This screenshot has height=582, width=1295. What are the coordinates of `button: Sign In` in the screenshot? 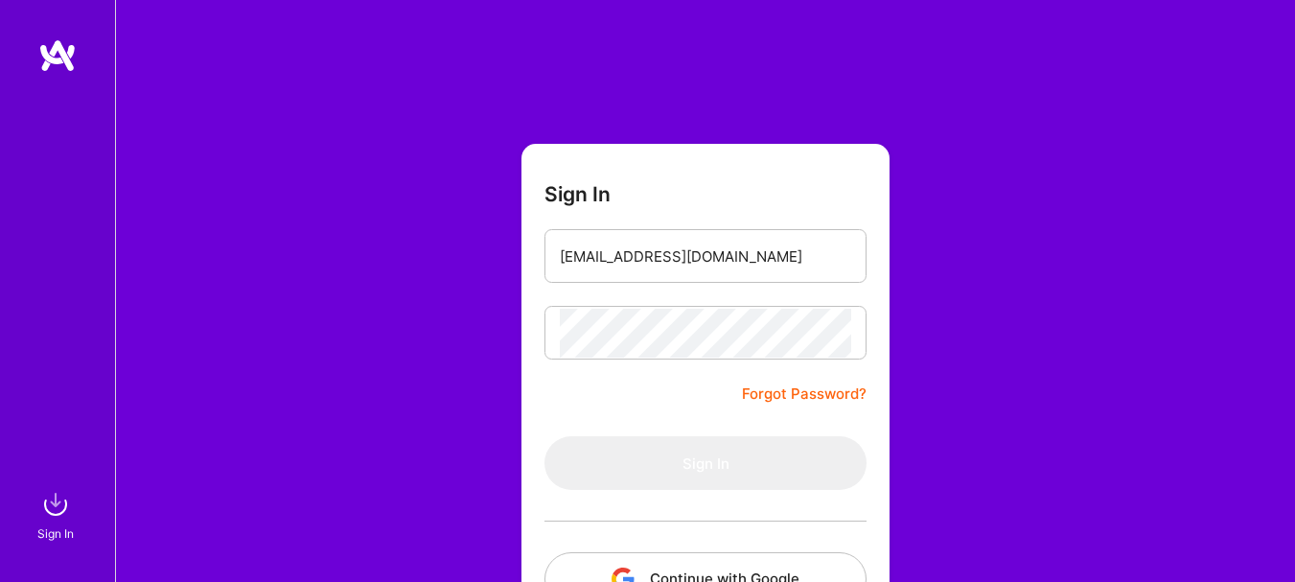 It's located at (705, 463).